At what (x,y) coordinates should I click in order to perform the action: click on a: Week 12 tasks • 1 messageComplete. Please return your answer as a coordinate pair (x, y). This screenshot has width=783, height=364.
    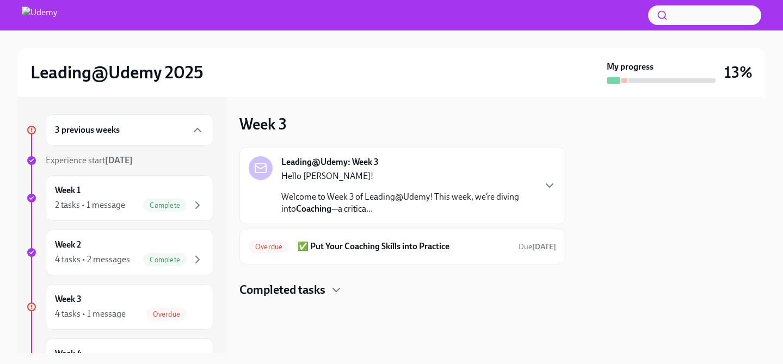
    Looking at the image, I should click on (120, 198).